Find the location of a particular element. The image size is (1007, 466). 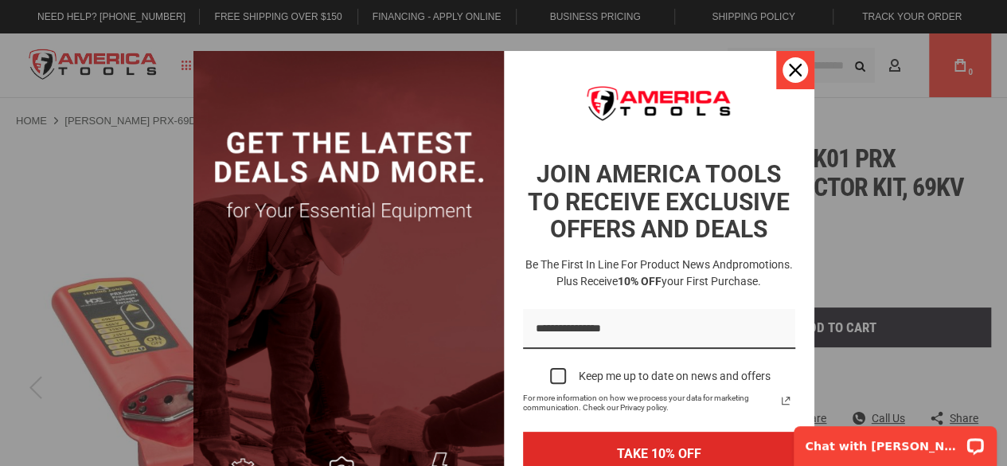

strong: 10% OFF is located at coordinates (639, 281).